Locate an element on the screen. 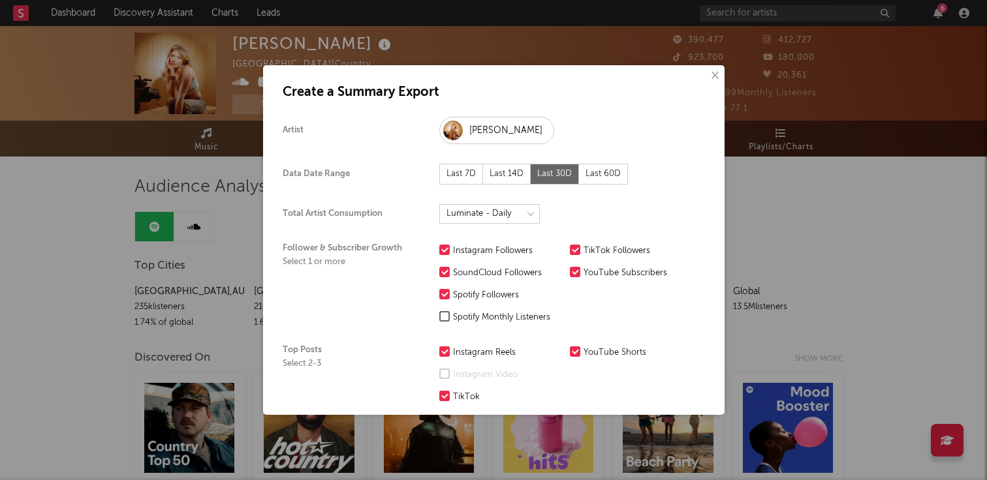  div: YouTube Subscribers is located at coordinates (638, 273).